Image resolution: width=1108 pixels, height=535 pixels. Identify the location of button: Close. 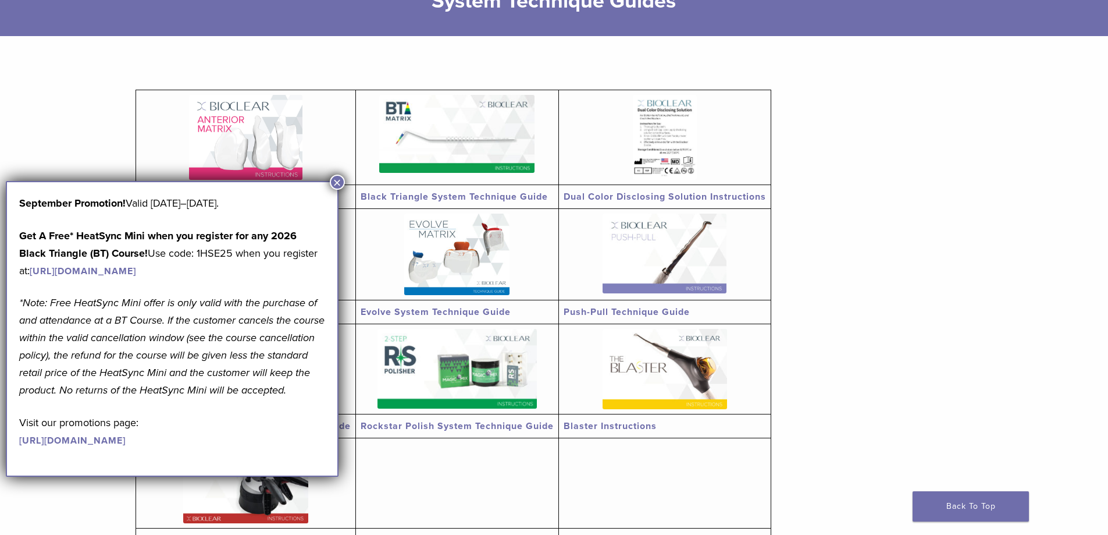
(337, 182).